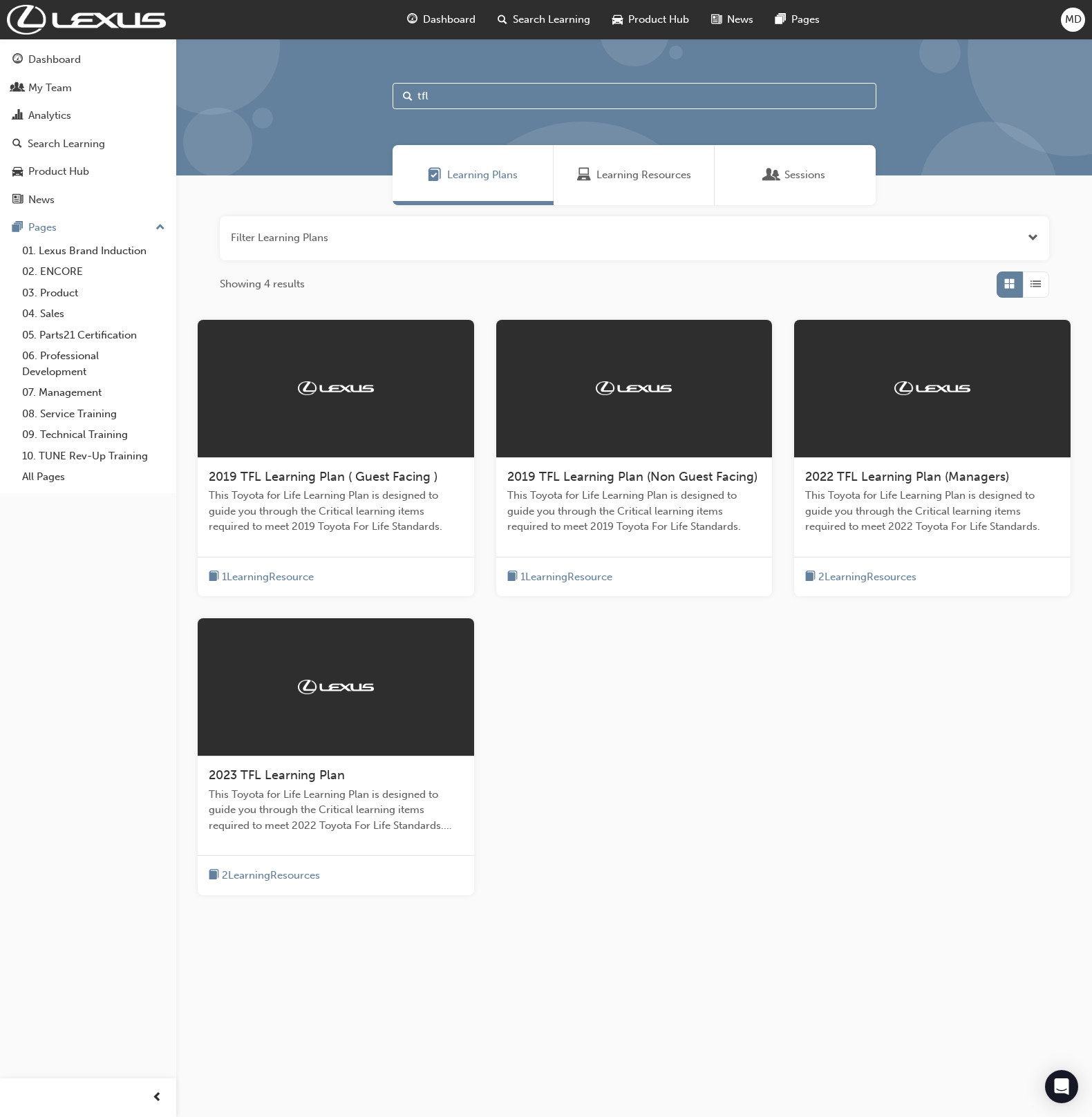 The height and width of the screenshot is (1117, 1092). What do you see at coordinates (157, 1097) in the screenshot?
I see `span: prev-icon` at bounding box center [157, 1097].